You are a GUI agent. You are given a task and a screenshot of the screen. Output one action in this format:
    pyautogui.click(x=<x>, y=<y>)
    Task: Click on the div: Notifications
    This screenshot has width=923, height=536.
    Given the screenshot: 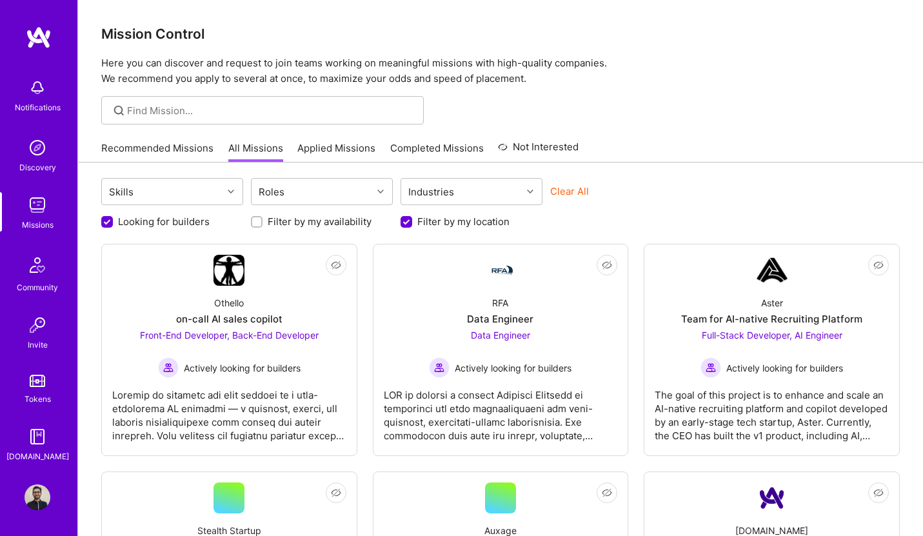 What is the action you would take?
    pyautogui.click(x=37, y=107)
    